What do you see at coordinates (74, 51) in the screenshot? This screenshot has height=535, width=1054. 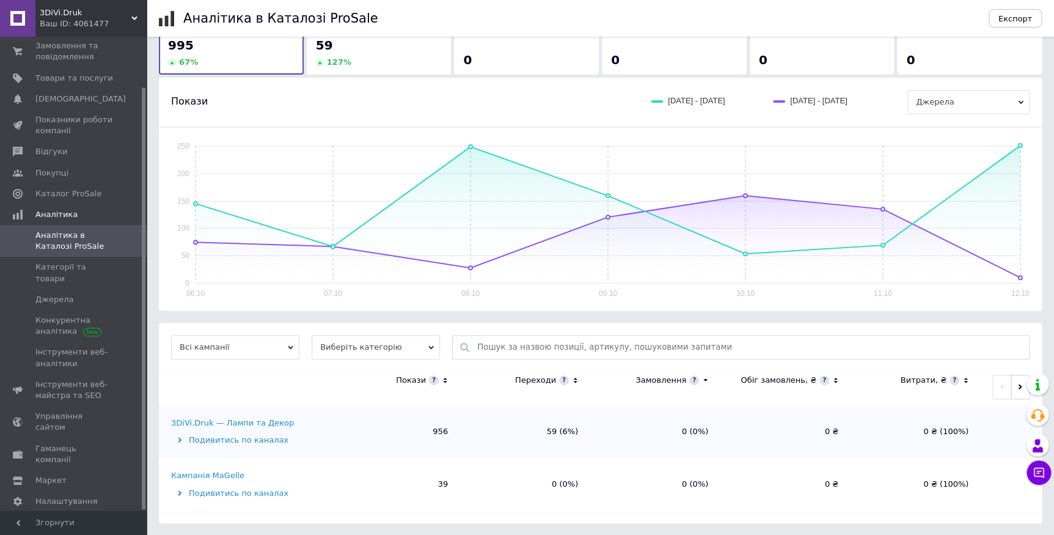 I see `span: Замовлення та повідомлення` at bounding box center [74, 51].